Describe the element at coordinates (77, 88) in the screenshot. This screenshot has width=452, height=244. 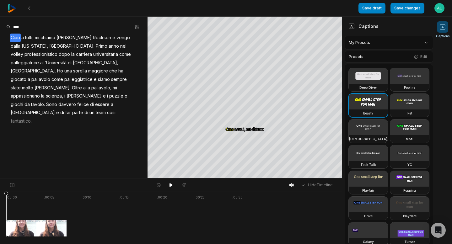
I see `span: Oltre` at that location.